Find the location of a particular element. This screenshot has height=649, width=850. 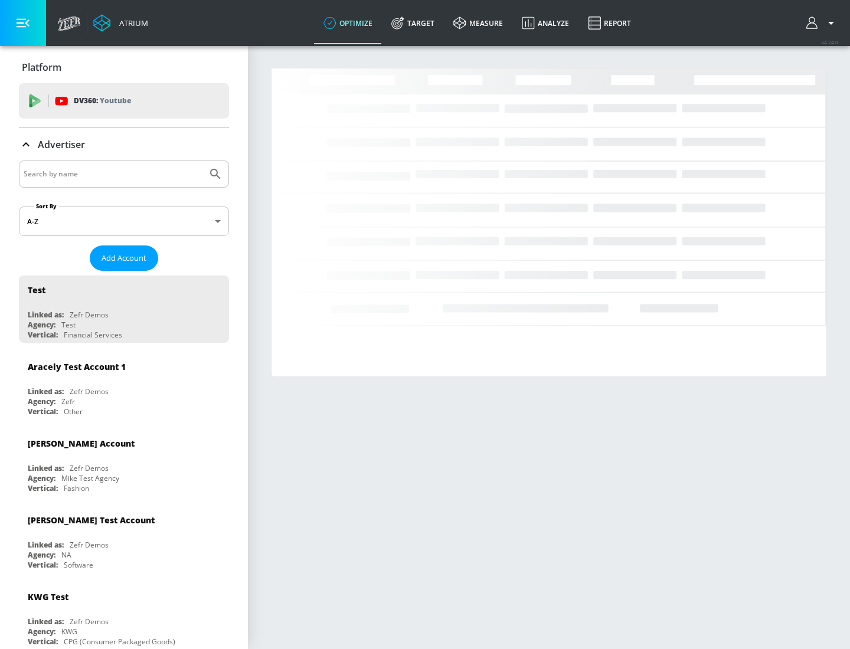

div: Financial Services is located at coordinates (93, 335).